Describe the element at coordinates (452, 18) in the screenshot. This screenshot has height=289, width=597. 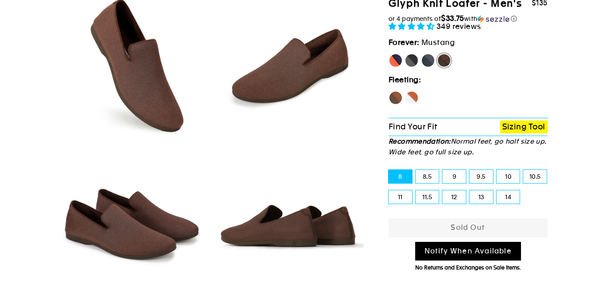
I see `span: $33.75` at that location.